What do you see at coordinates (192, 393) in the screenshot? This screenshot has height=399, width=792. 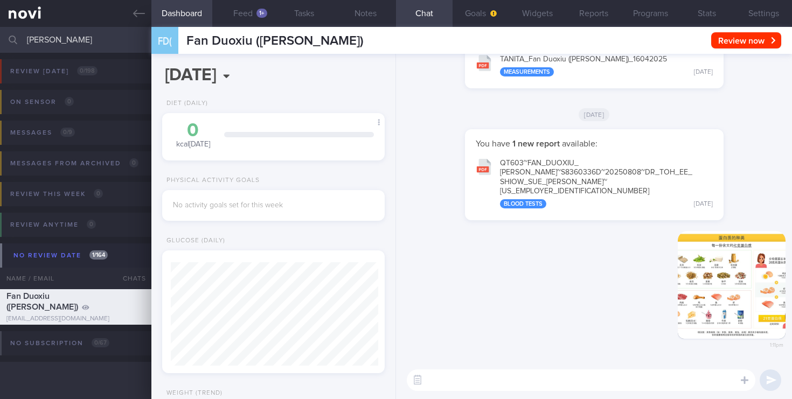 I see `div: Weight (Trend)` at bounding box center [192, 393].